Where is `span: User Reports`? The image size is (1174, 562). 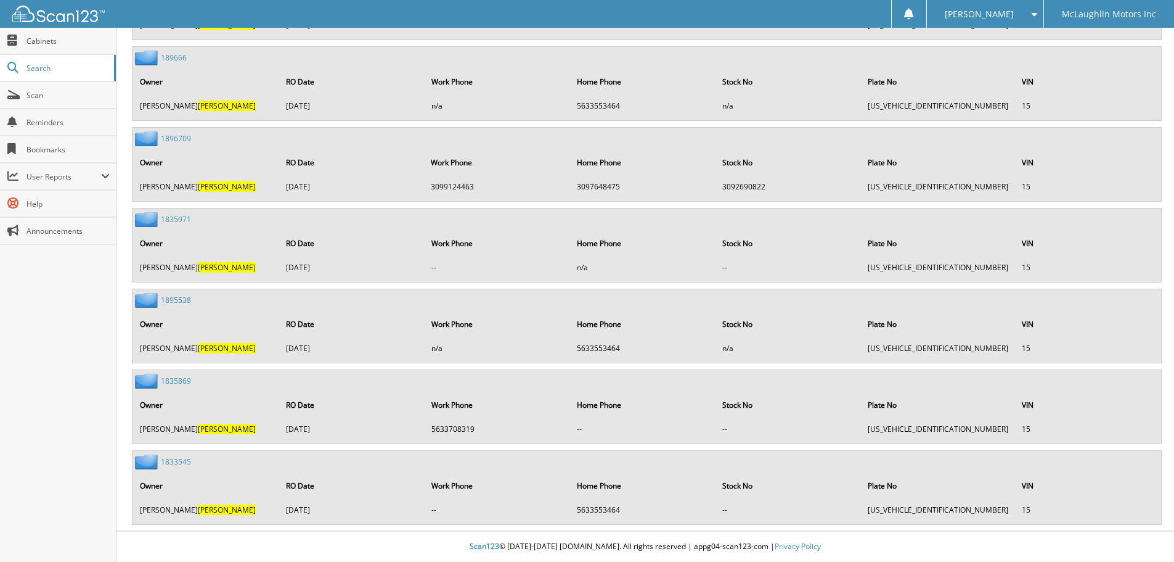
span: User Reports is located at coordinates (64, 176).